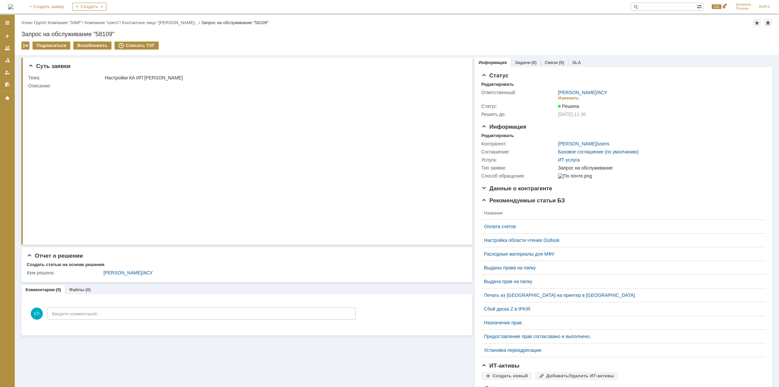 This screenshot has width=779, height=387. Describe the element at coordinates (768, 23) in the screenshot. I see `div: Сделать домашней страницей` at that location.